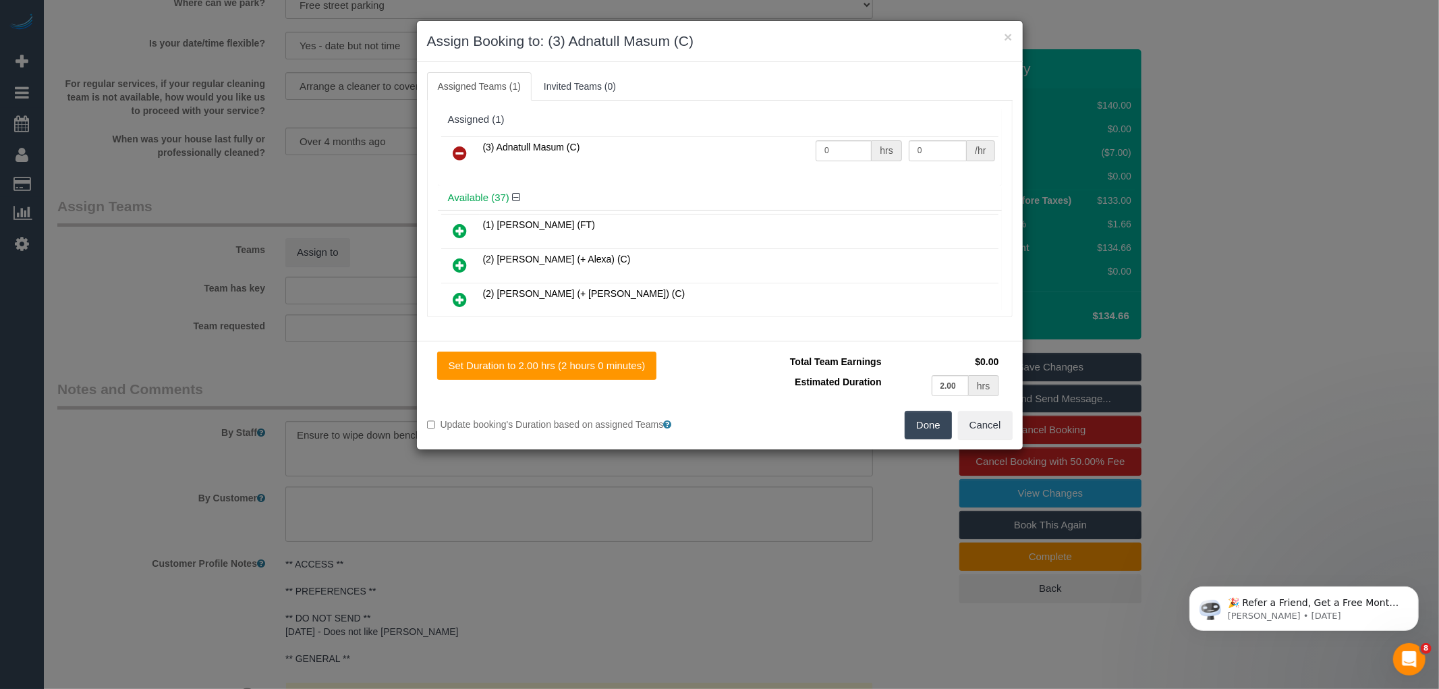 The image size is (1439, 689). Describe the element at coordinates (144, 111) in the screenshot. I see `span: 🎉 Refer a Friend, Get a Free Month! 🎉 Love Automaid? Share the love! When you refer a friend who ...` at that location.